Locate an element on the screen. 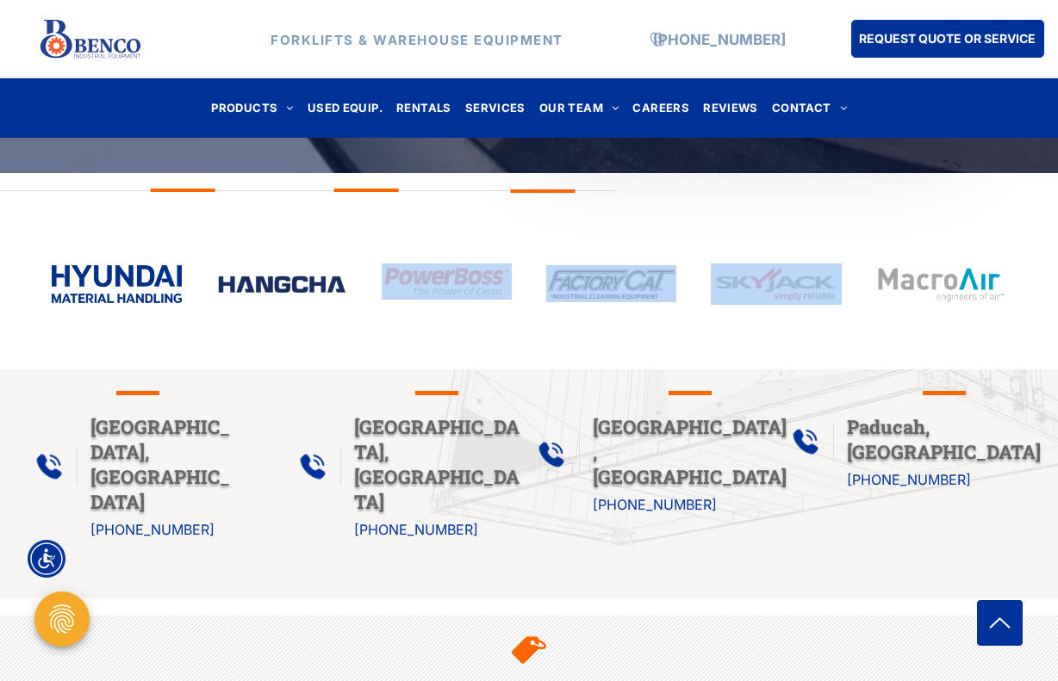  a: CAREERS is located at coordinates (661, 108).